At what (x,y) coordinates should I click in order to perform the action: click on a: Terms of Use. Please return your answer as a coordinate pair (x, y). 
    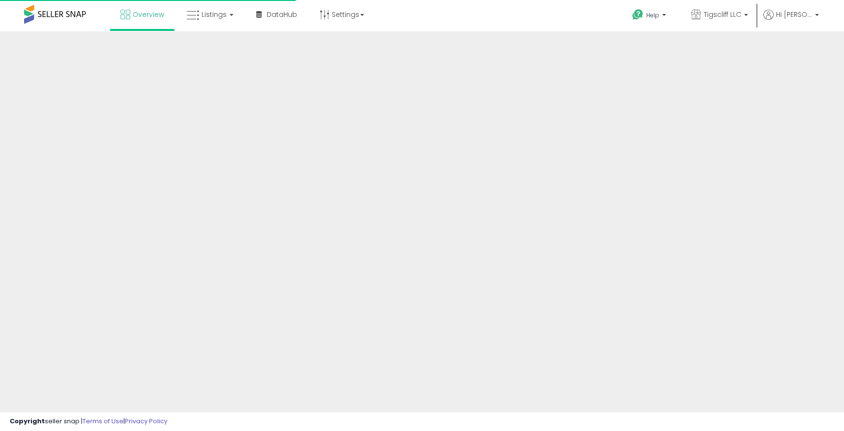
    Looking at the image, I should click on (103, 421).